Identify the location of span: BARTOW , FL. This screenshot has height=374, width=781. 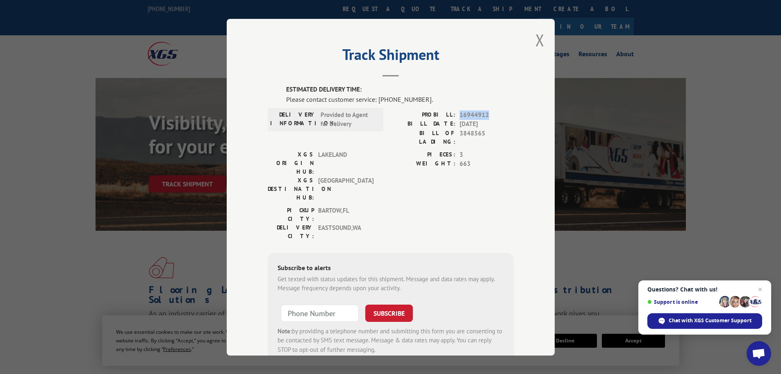
(346, 214).